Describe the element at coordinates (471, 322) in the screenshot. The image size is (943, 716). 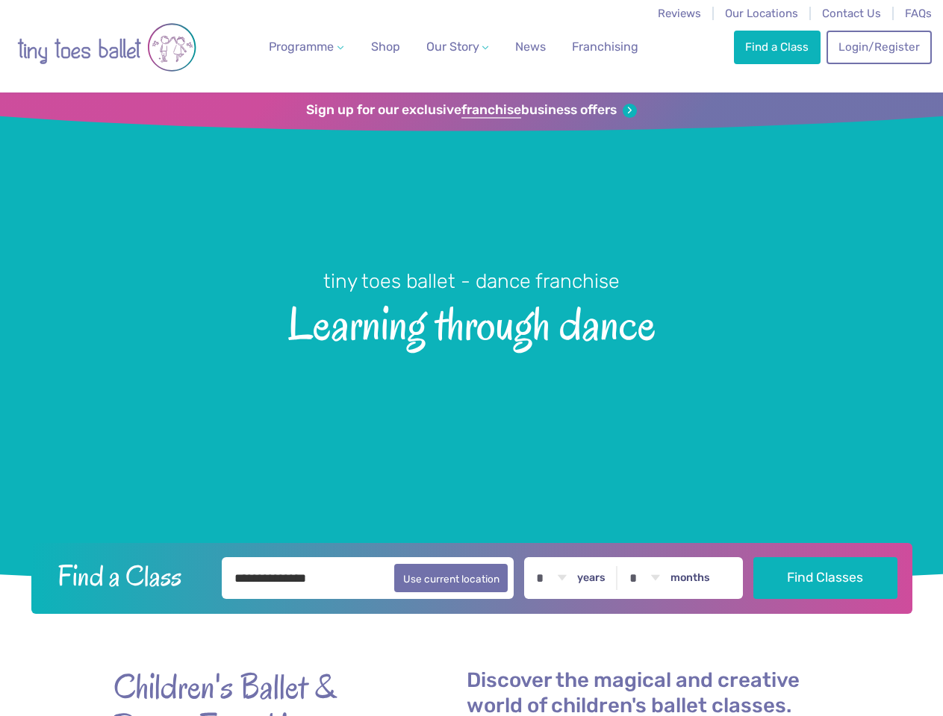
I see `span: Learning through dance` at that location.